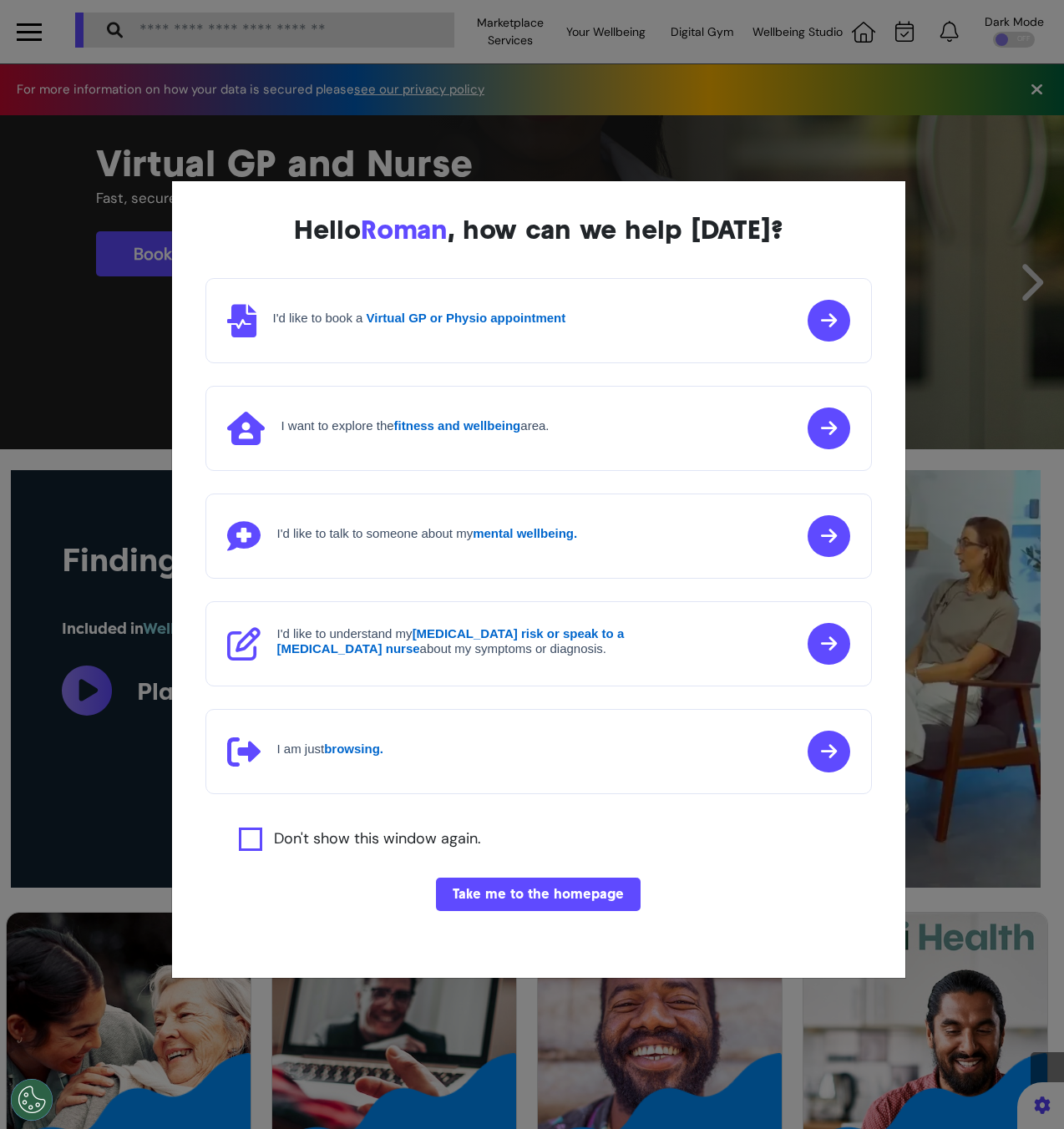 This screenshot has height=1129, width=1064. Describe the element at coordinates (419, 318) in the screenshot. I see `h4: I'd like to book a` at that location.